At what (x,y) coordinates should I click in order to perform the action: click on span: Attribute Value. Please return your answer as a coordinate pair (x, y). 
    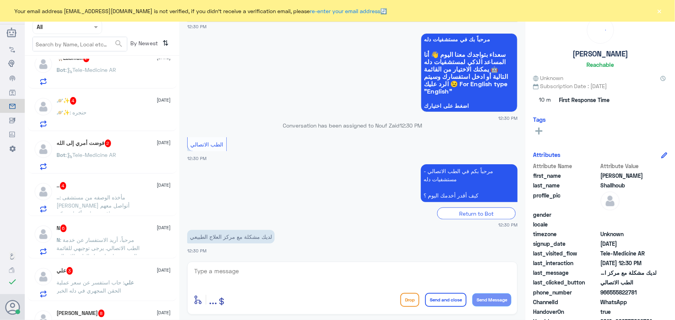
    Looking at the image, I should click on (628, 166).